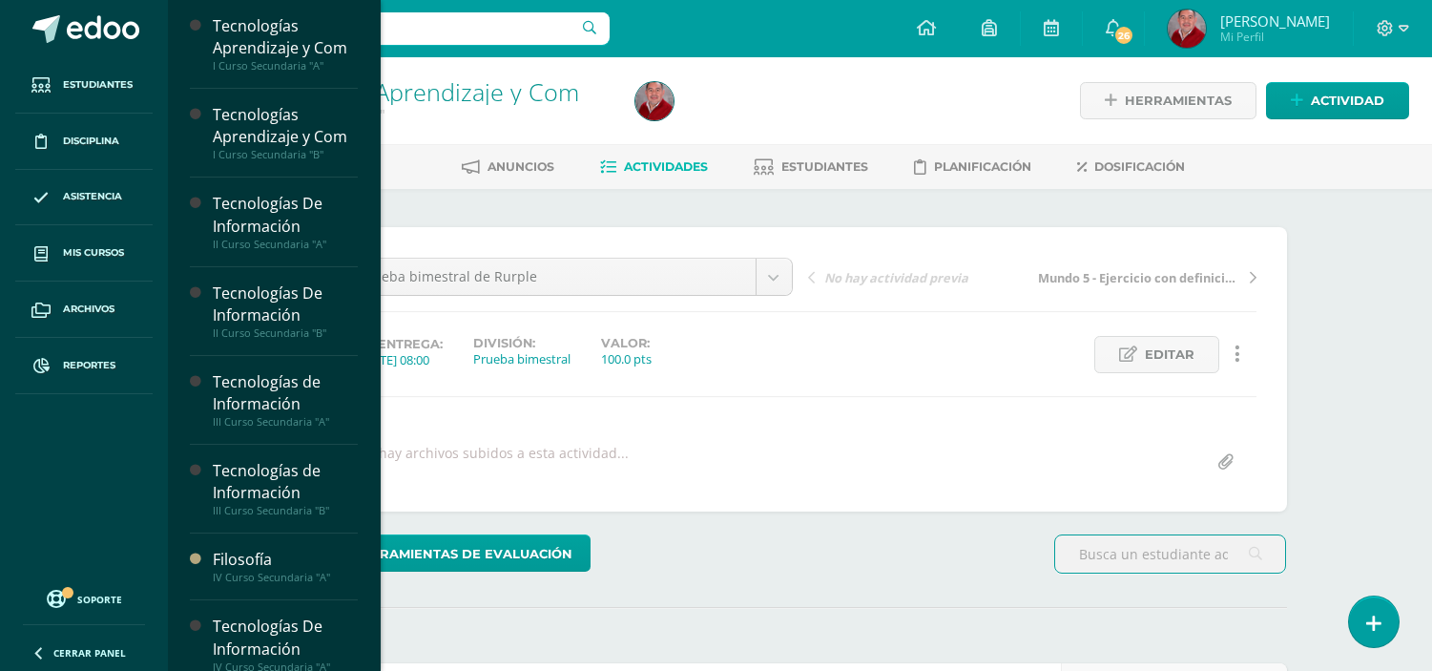 This screenshot has height=671, width=1432. Describe the element at coordinates (1275, 36) in the screenshot. I see `span: Mi Perfil` at that location.